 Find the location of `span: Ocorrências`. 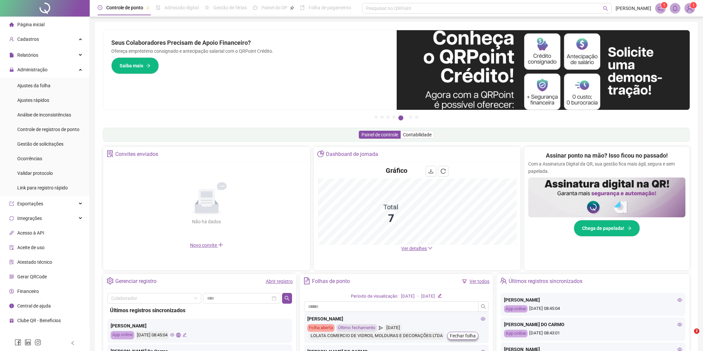

span: Ocorrências is located at coordinates (30, 159).